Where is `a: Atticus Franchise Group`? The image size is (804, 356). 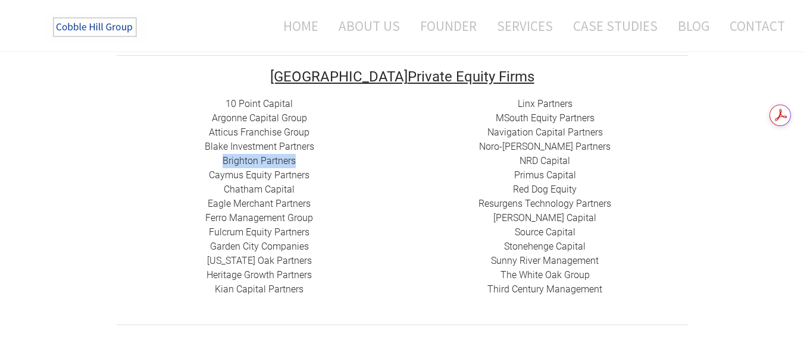
a: Atticus Franchise Group is located at coordinates (259, 132).